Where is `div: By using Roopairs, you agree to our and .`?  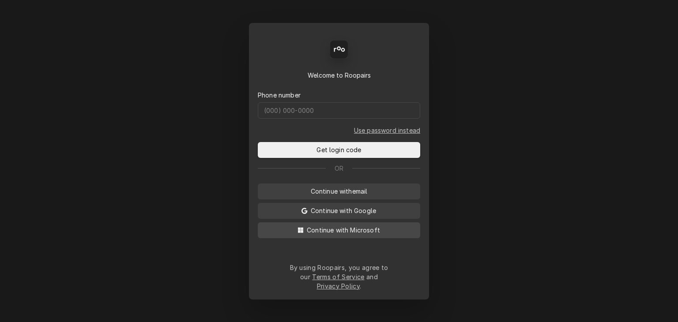
div: By using Roopairs, you agree to our and . is located at coordinates (339, 277).